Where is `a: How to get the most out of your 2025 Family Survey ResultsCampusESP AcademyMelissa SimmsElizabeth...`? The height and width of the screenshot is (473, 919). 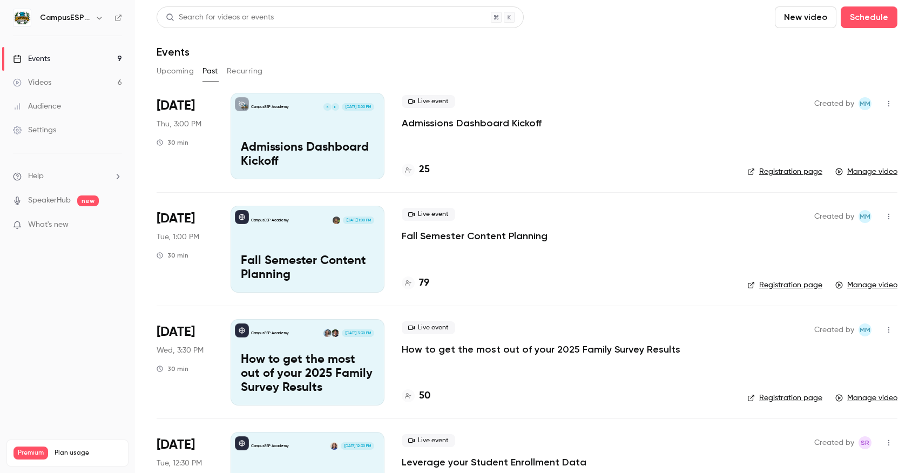
a: How to get the most out of your 2025 Family Survey ResultsCampusESP AcademyMelissa SimmsElizabeth... is located at coordinates (307, 362).